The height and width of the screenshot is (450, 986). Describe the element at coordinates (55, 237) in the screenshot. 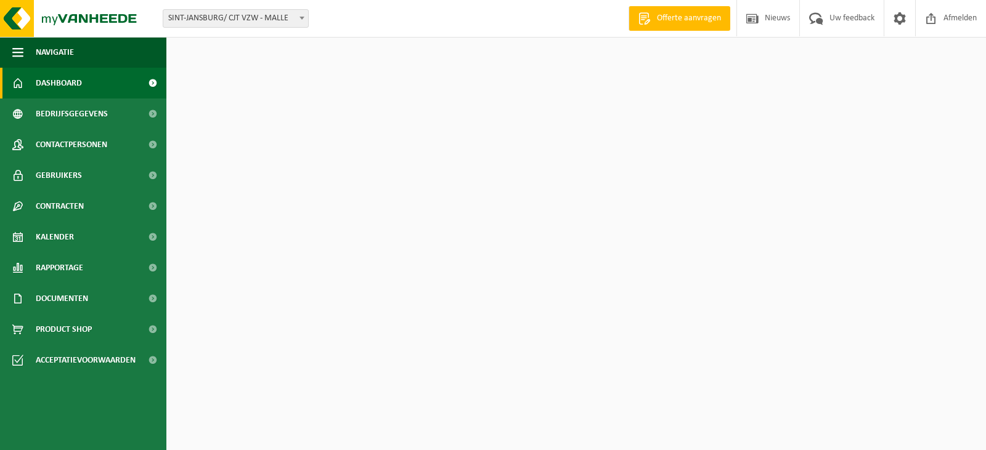

I see `span: Kalender` at that location.